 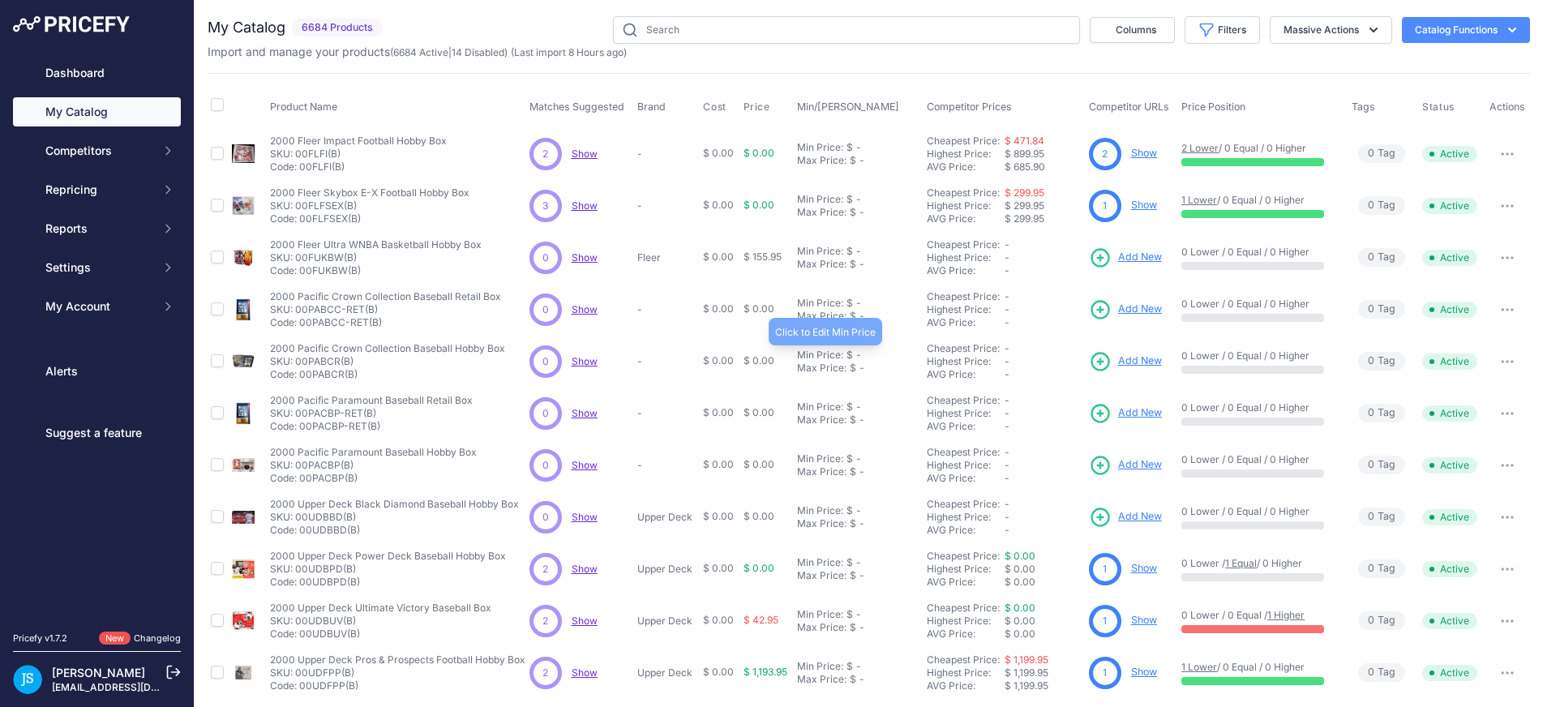 I want to click on button: Settings, so click(x=97, y=268).